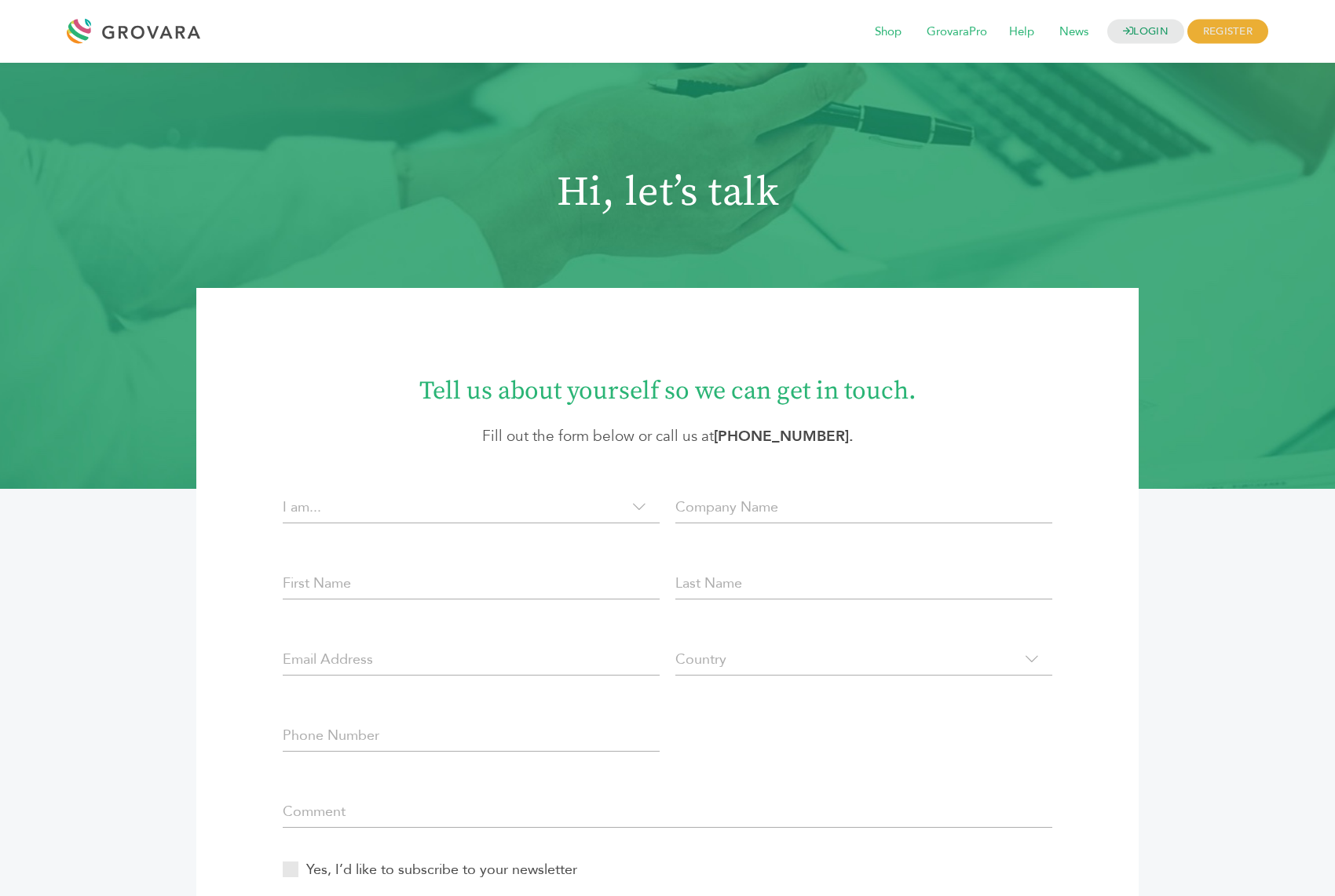  What do you see at coordinates (957, 33) in the screenshot?
I see `span: GrovaraPro` at bounding box center [957, 33].